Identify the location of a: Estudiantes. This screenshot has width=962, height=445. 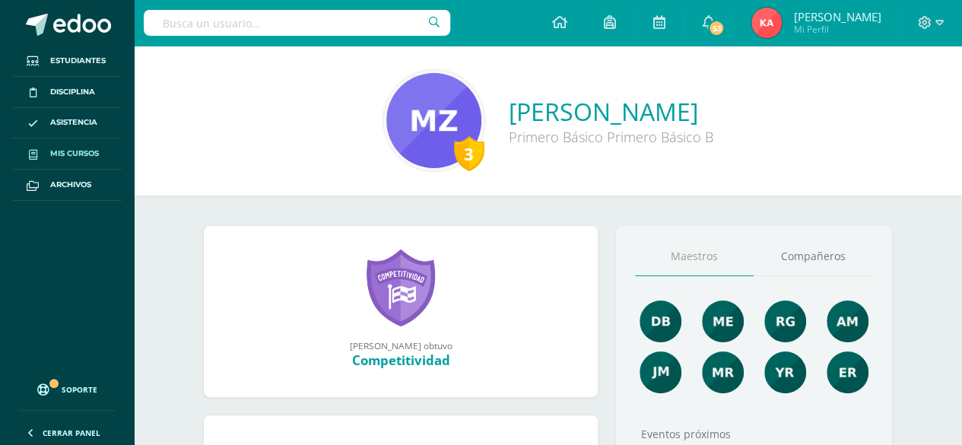
(67, 61).